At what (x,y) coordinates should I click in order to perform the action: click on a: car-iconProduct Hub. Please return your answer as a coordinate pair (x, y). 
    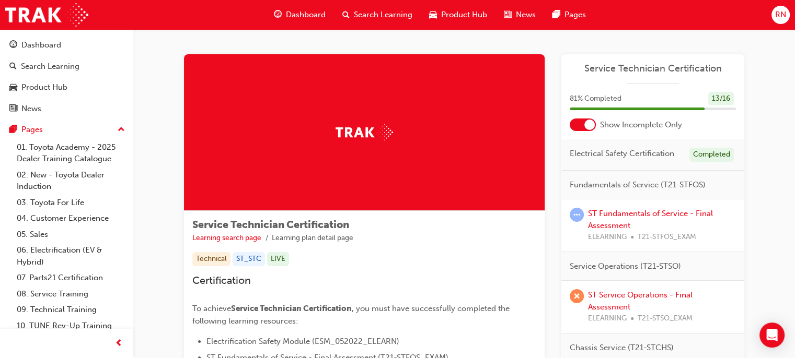
    Looking at the image, I should click on (458, 15).